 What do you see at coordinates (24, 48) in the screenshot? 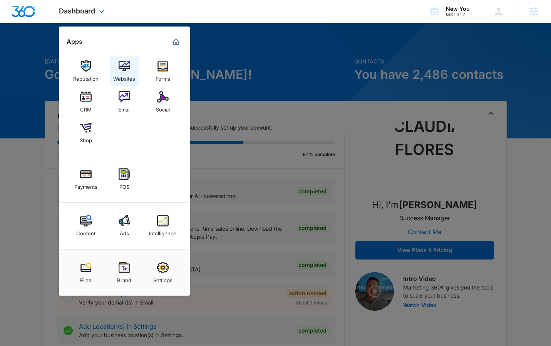
I see `img: tab_domain_overview_orange.svg` at bounding box center [24, 48].